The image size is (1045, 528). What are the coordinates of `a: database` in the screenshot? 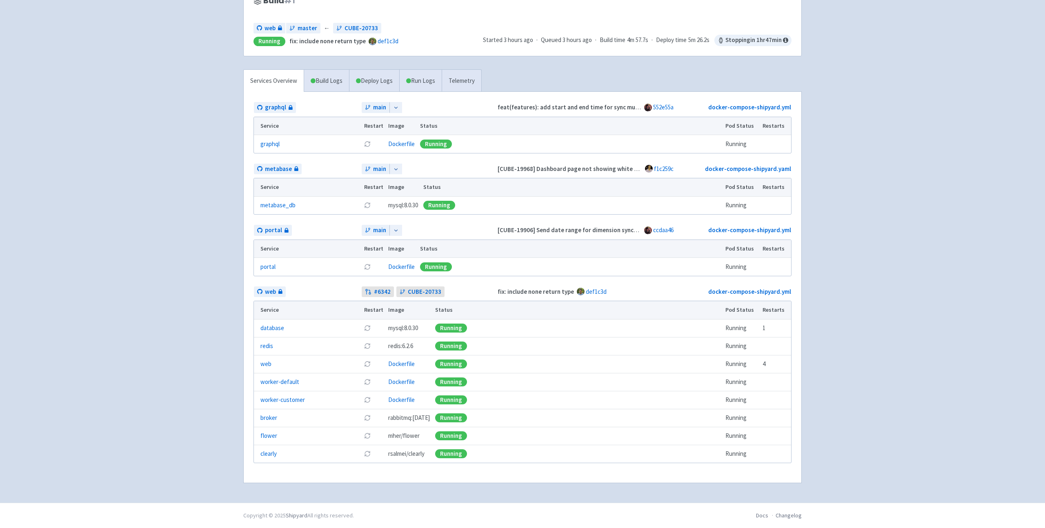 It's located at (272, 328).